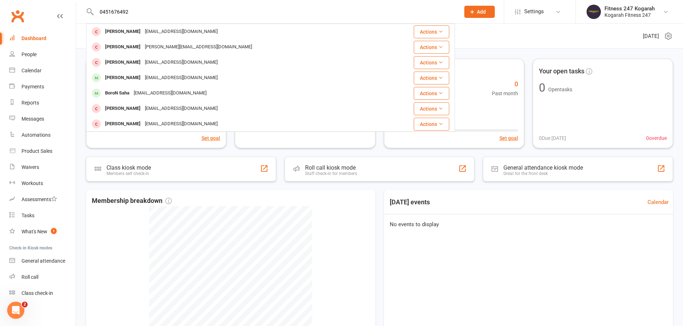 The image size is (683, 326). I want to click on div: General attendance, so click(43, 261).